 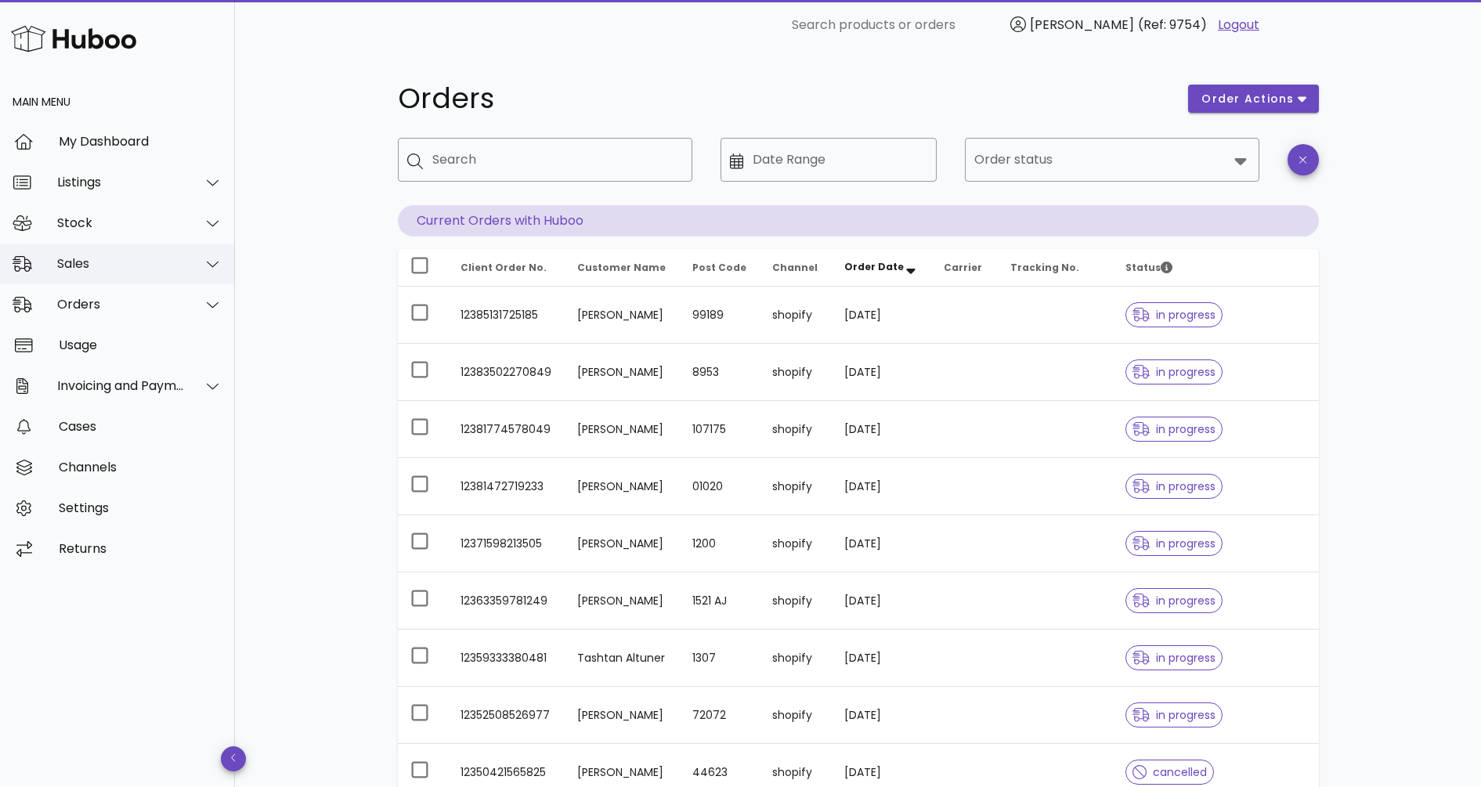 What do you see at coordinates (720, 268) in the screenshot?
I see `th: Post Code` at bounding box center [720, 268].